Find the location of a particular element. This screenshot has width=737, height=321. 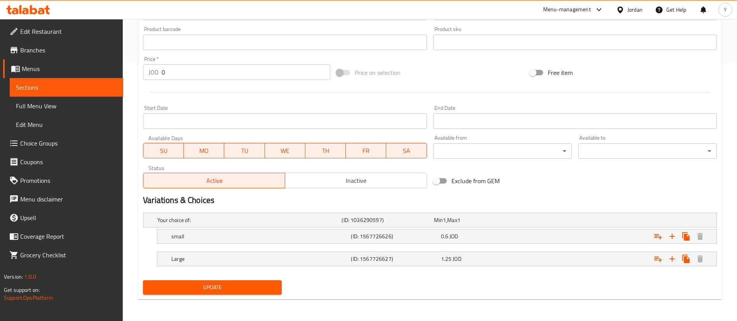

a: Menus is located at coordinates (63, 69).